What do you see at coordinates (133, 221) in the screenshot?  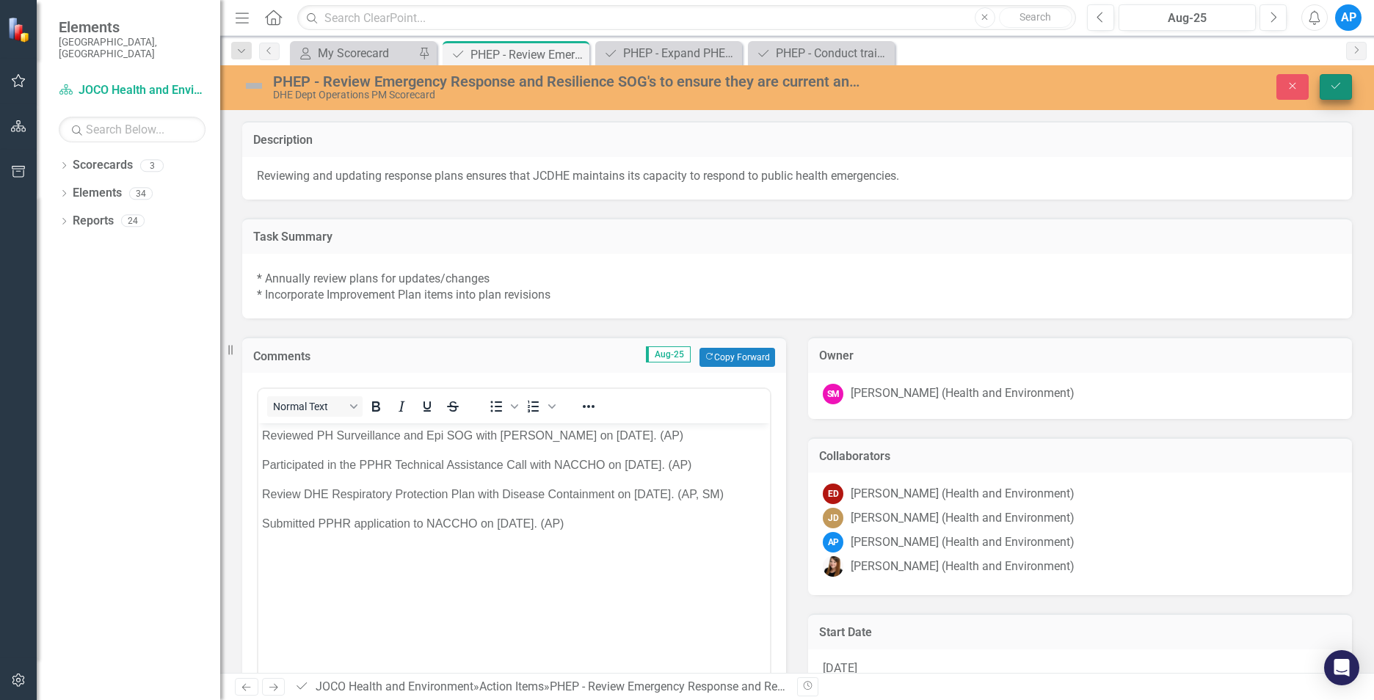 I see `div: 24` at bounding box center [133, 221].